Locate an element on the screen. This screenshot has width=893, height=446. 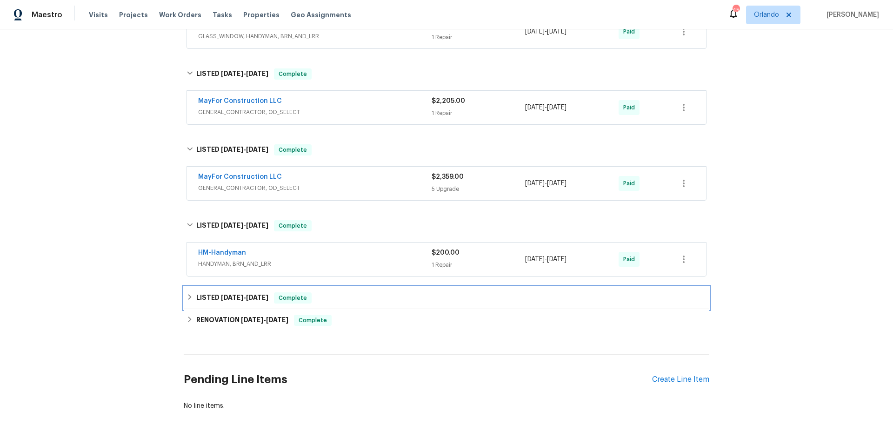
span: Projects is located at coordinates (134, 15).